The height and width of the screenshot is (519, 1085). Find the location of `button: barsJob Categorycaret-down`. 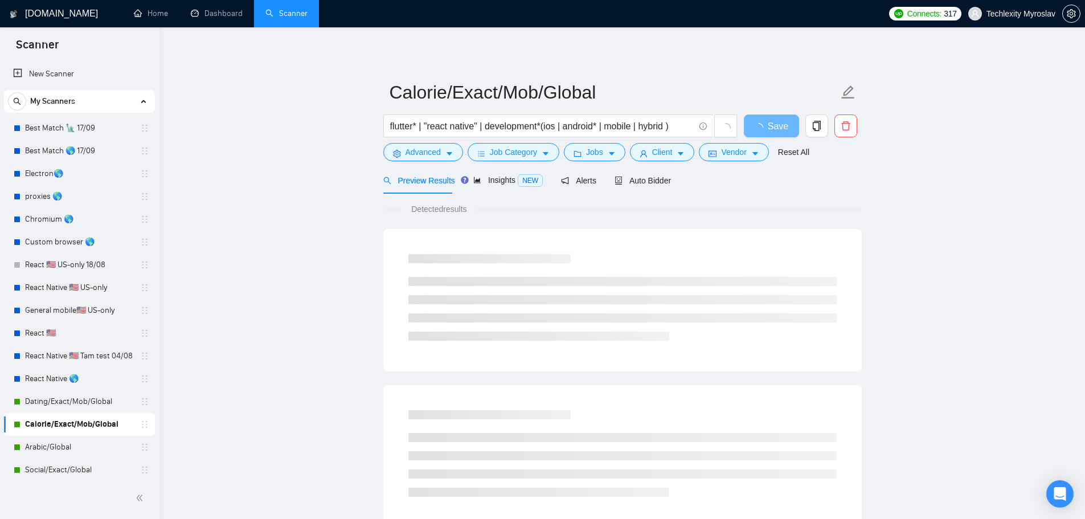

button: barsJob Categorycaret-down is located at coordinates (513, 152).